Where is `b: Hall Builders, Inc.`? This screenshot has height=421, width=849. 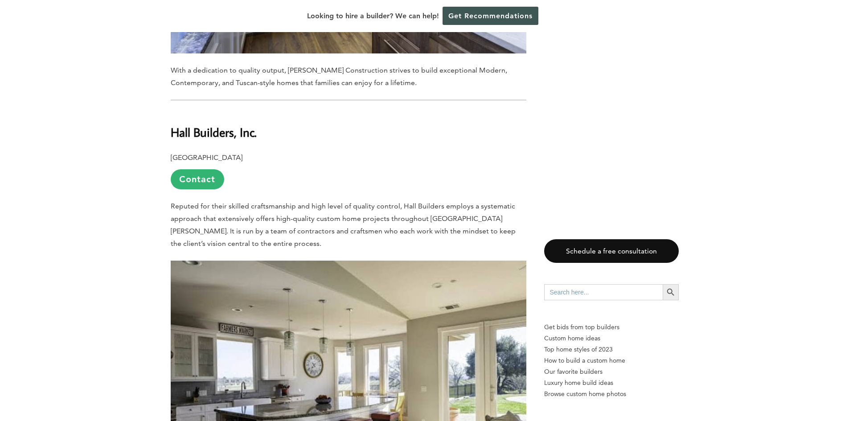 b: Hall Builders, Inc. is located at coordinates (213, 132).